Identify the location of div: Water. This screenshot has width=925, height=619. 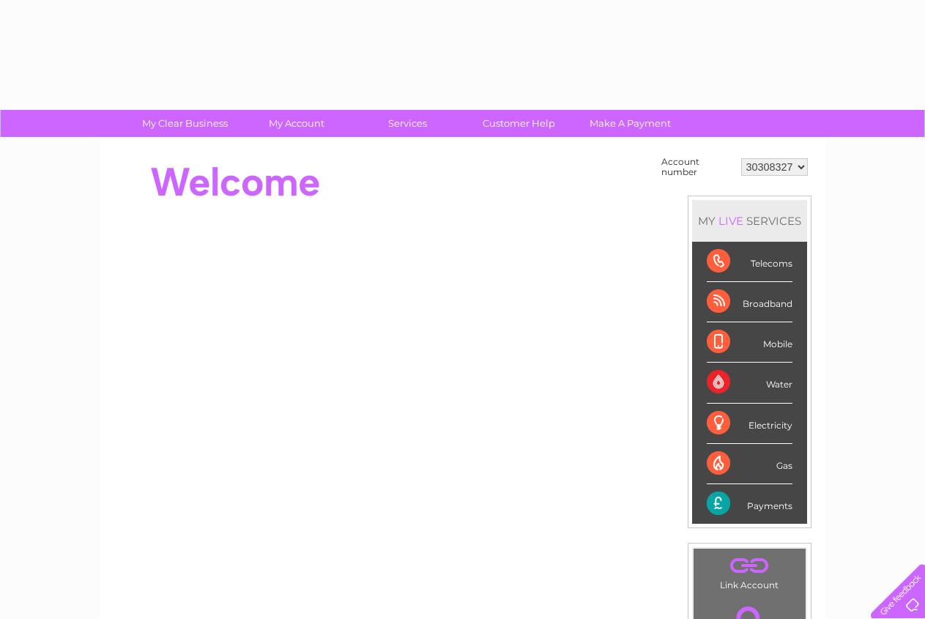
(749, 382).